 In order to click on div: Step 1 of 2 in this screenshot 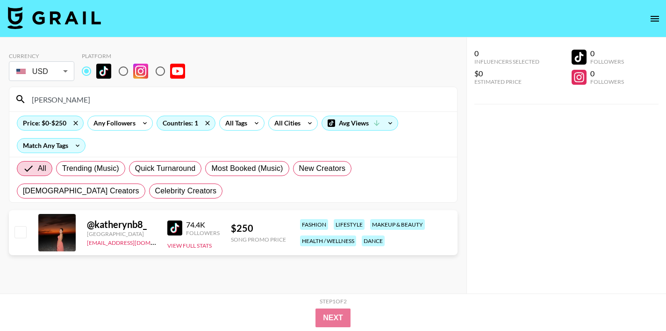, I will do `click(333, 301)`.